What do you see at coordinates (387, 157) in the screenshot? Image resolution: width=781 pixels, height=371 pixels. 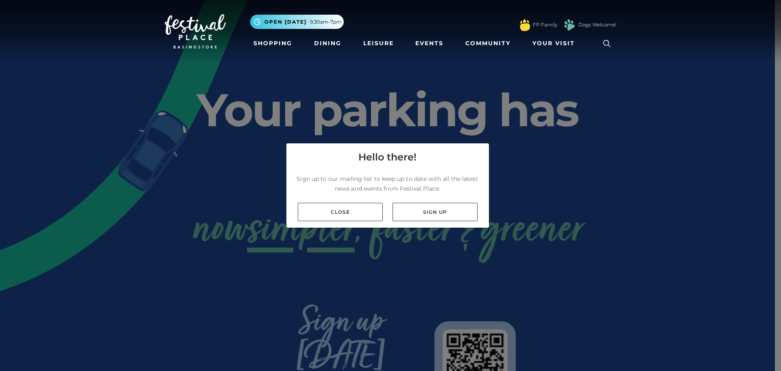 I see `h4: Hello there!` at bounding box center [387, 157].